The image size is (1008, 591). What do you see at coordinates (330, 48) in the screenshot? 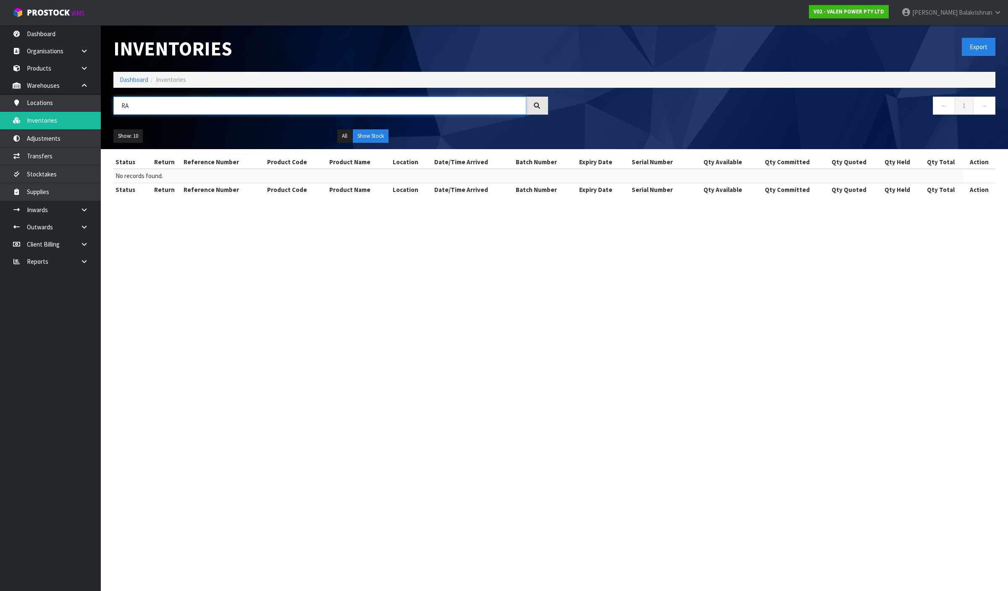
I see `h1: Inventories` at bounding box center [330, 48].